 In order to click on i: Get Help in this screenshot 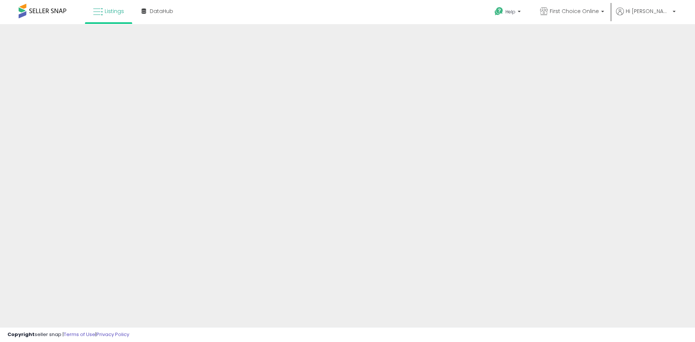, I will do `click(499, 11)`.